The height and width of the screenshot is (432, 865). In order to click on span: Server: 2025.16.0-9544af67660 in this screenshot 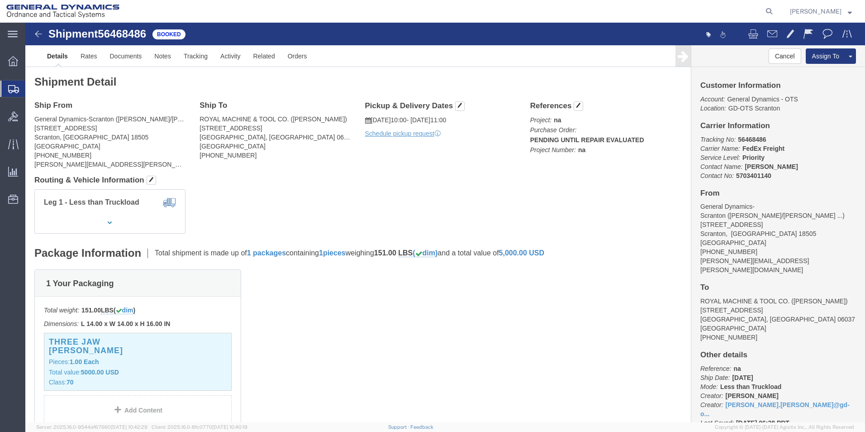, I will do `click(92, 427)`.